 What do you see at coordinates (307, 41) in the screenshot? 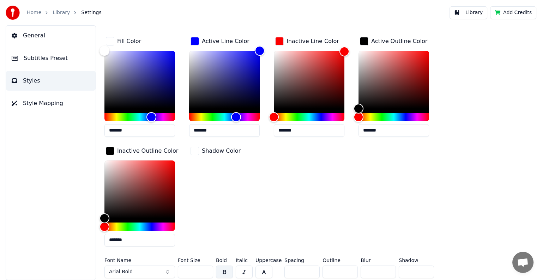
I see `button: Inactive Line Color` at bounding box center [307, 41].